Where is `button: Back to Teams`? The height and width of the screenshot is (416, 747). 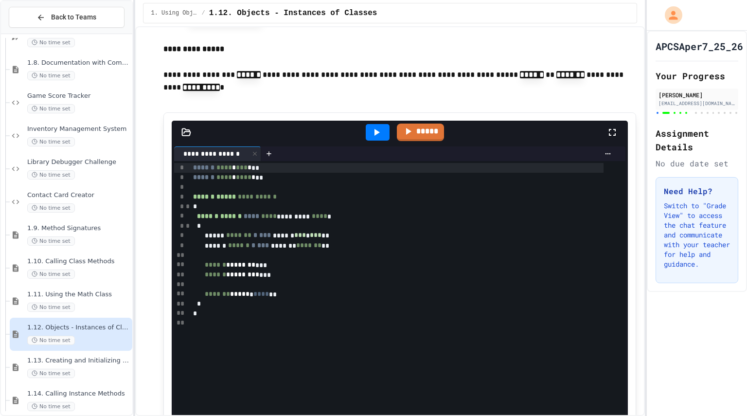
button: Back to Teams is located at coordinates (67, 17).